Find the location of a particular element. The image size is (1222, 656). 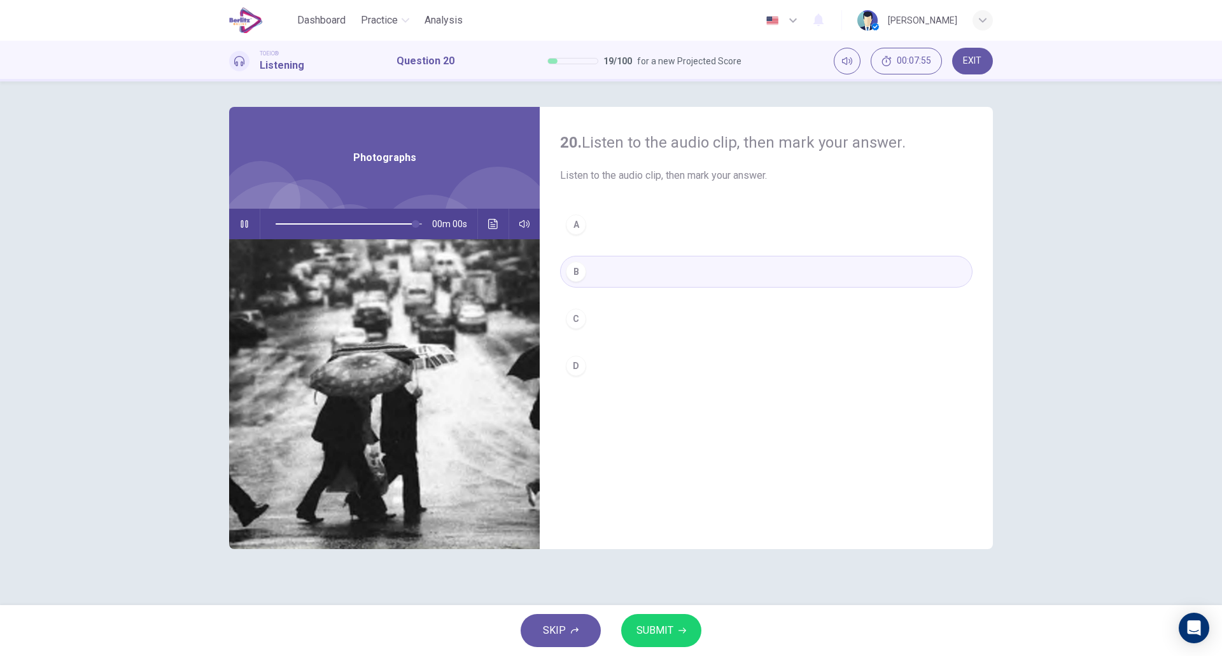

div: B is located at coordinates (576, 272).